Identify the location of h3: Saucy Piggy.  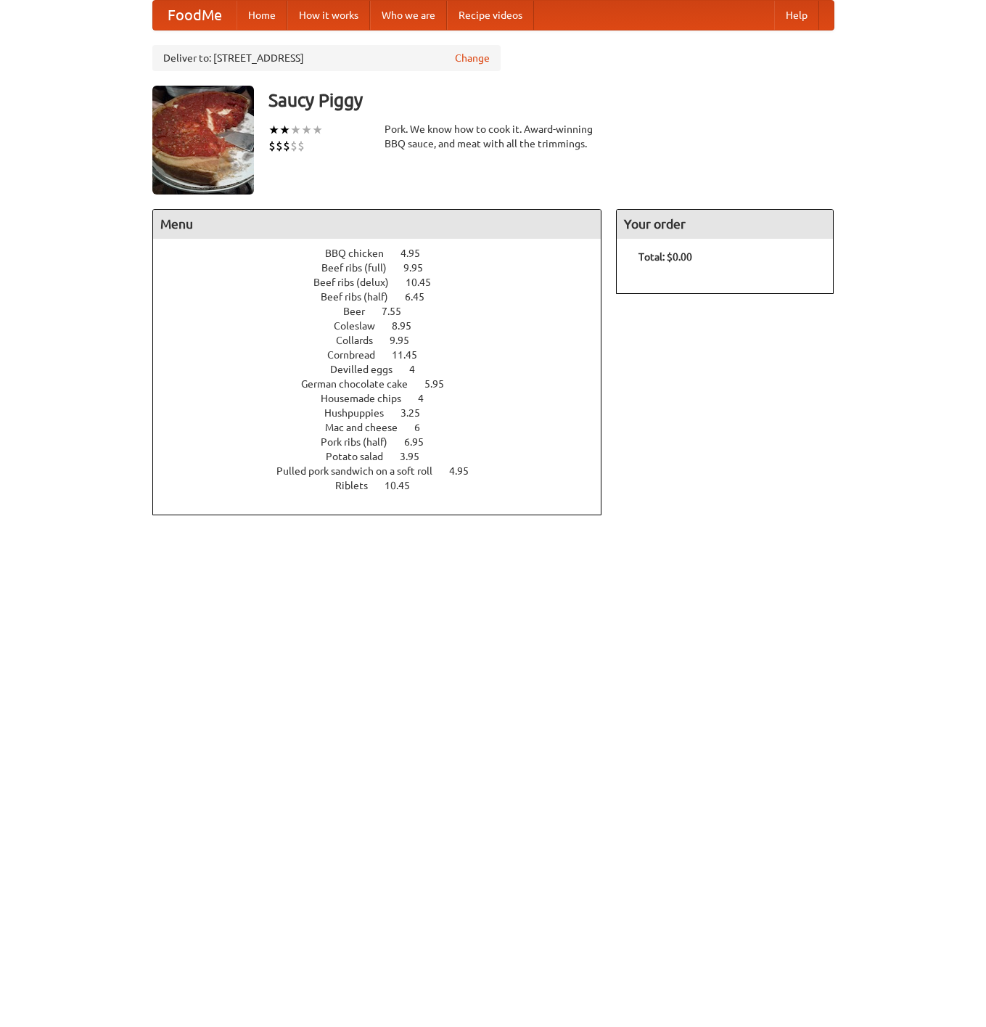
(552, 100).